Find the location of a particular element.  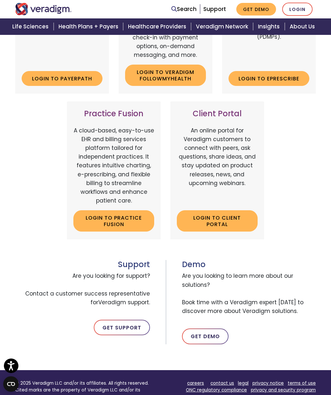

h3: Practice Fusion is located at coordinates (114, 114).